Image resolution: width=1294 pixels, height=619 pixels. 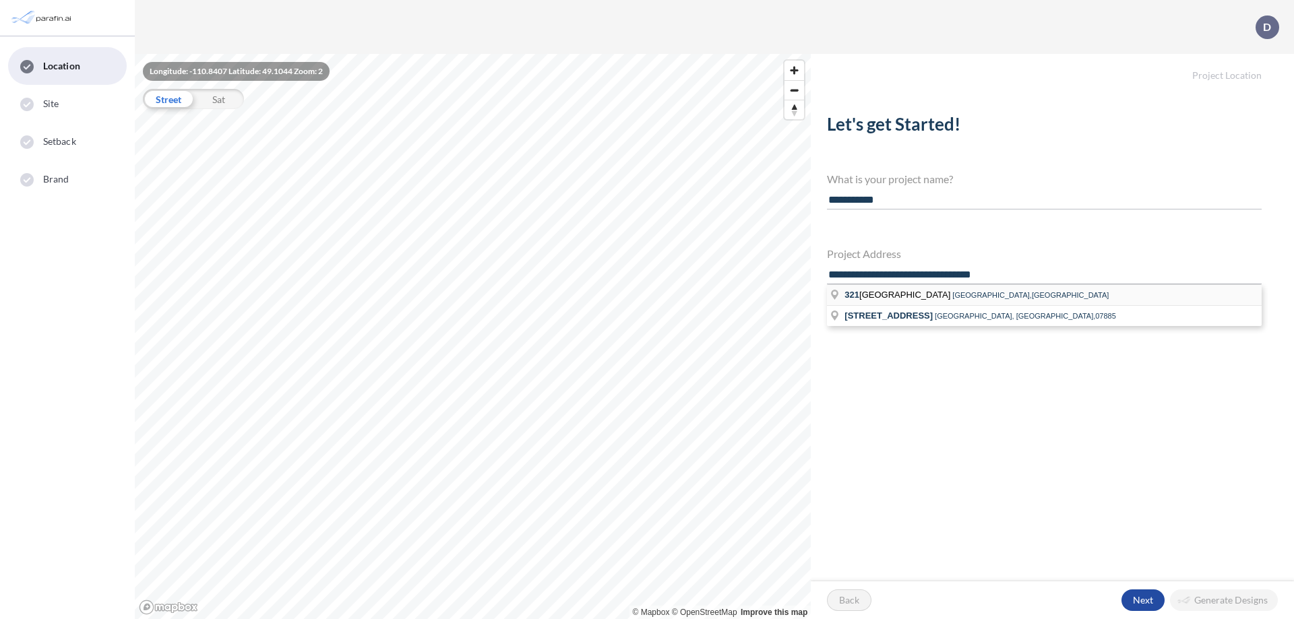 What do you see at coordinates (704, 613) in the screenshot?
I see `a: OpenStreetMap` at bounding box center [704, 613].